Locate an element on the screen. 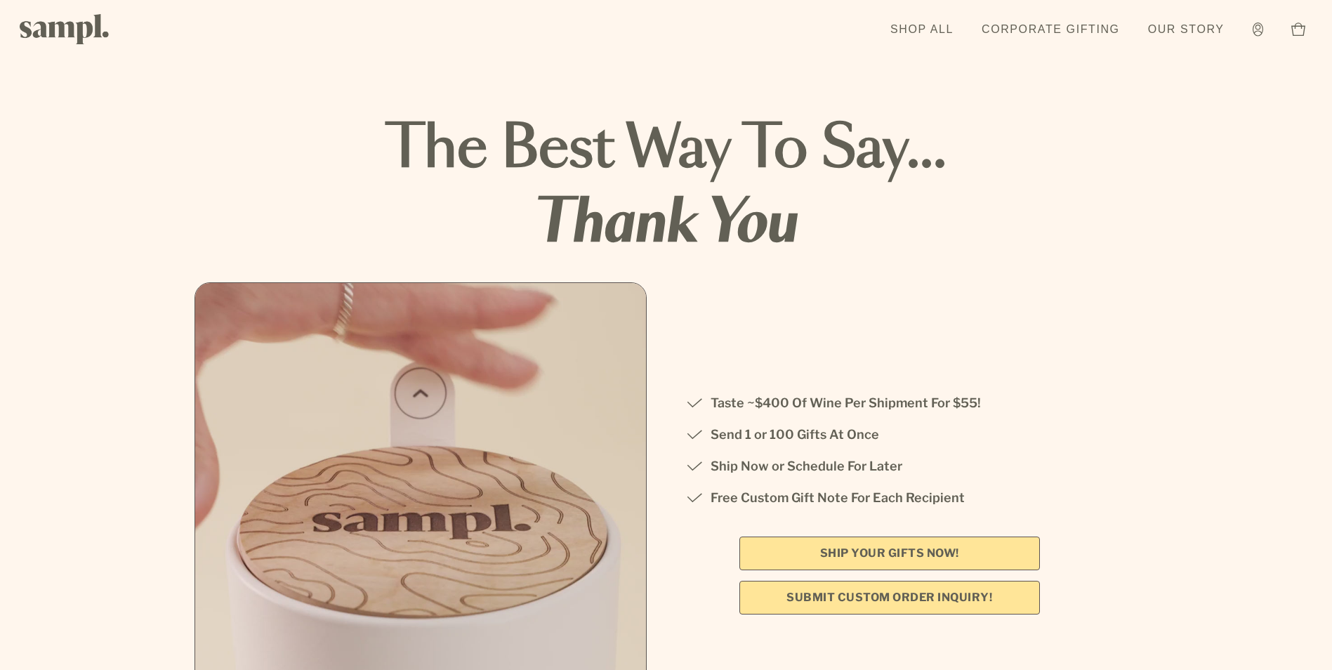 The image size is (1332, 670). a: Shop All is located at coordinates (922, 30).